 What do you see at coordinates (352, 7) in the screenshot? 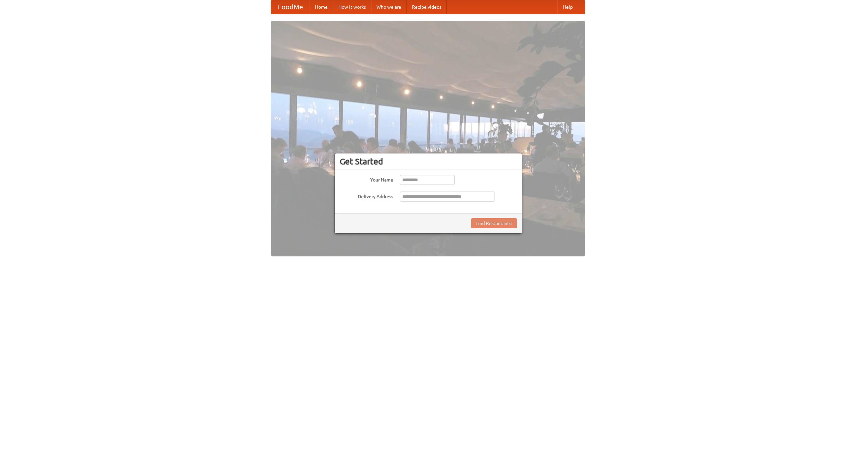
I see `a: How it works` at bounding box center [352, 7].